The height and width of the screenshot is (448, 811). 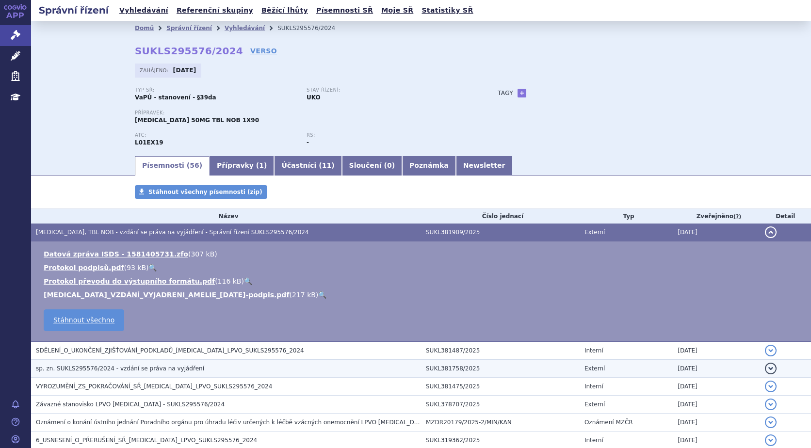 I want to click on strong: VaPÚ - stanovení - §39da, so click(x=176, y=97).